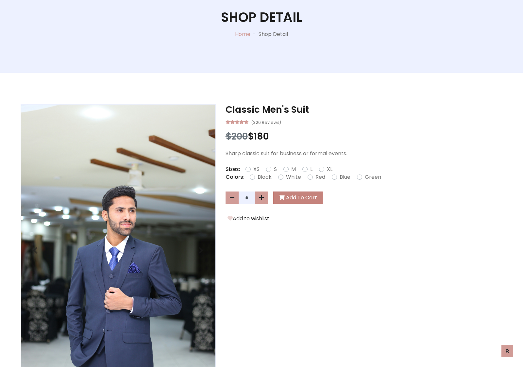 This screenshot has width=523, height=367. I want to click on p: Shop Detail, so click(273, 34).